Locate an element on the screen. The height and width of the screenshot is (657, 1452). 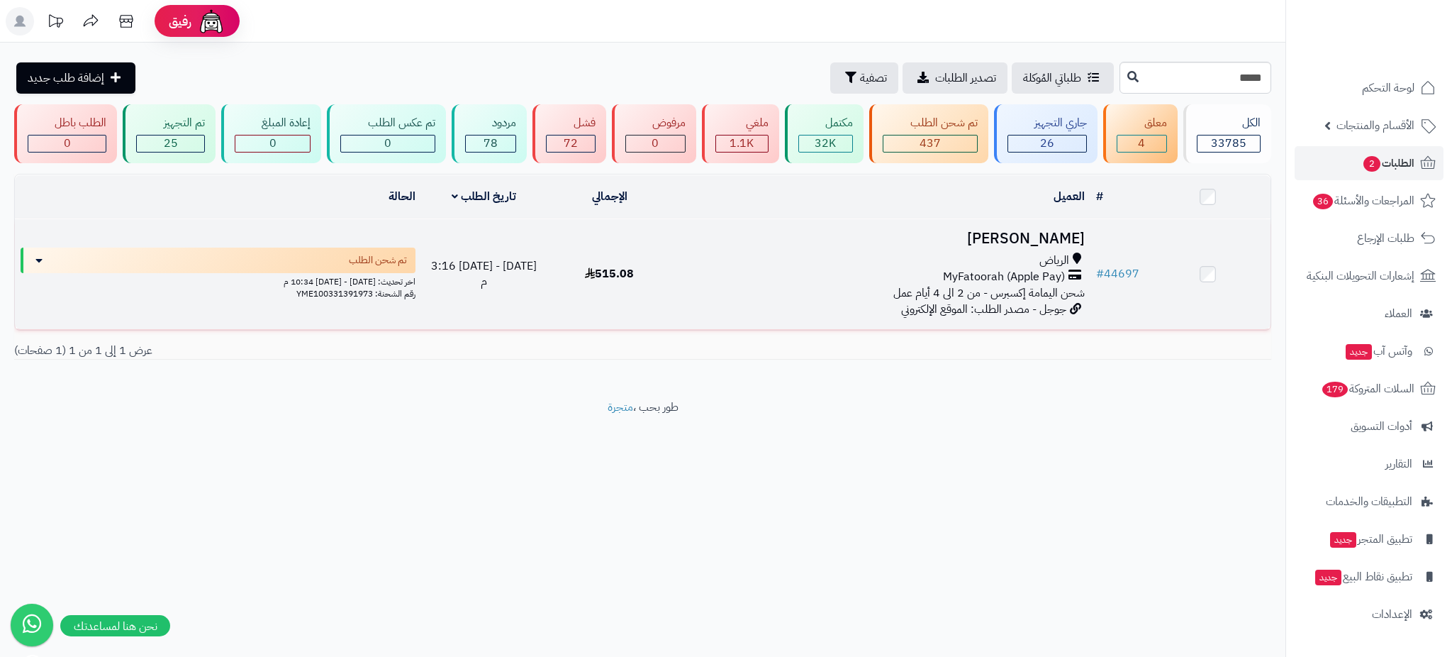
span: طلبات الإرجاع is located at coordinates (1386, 238).